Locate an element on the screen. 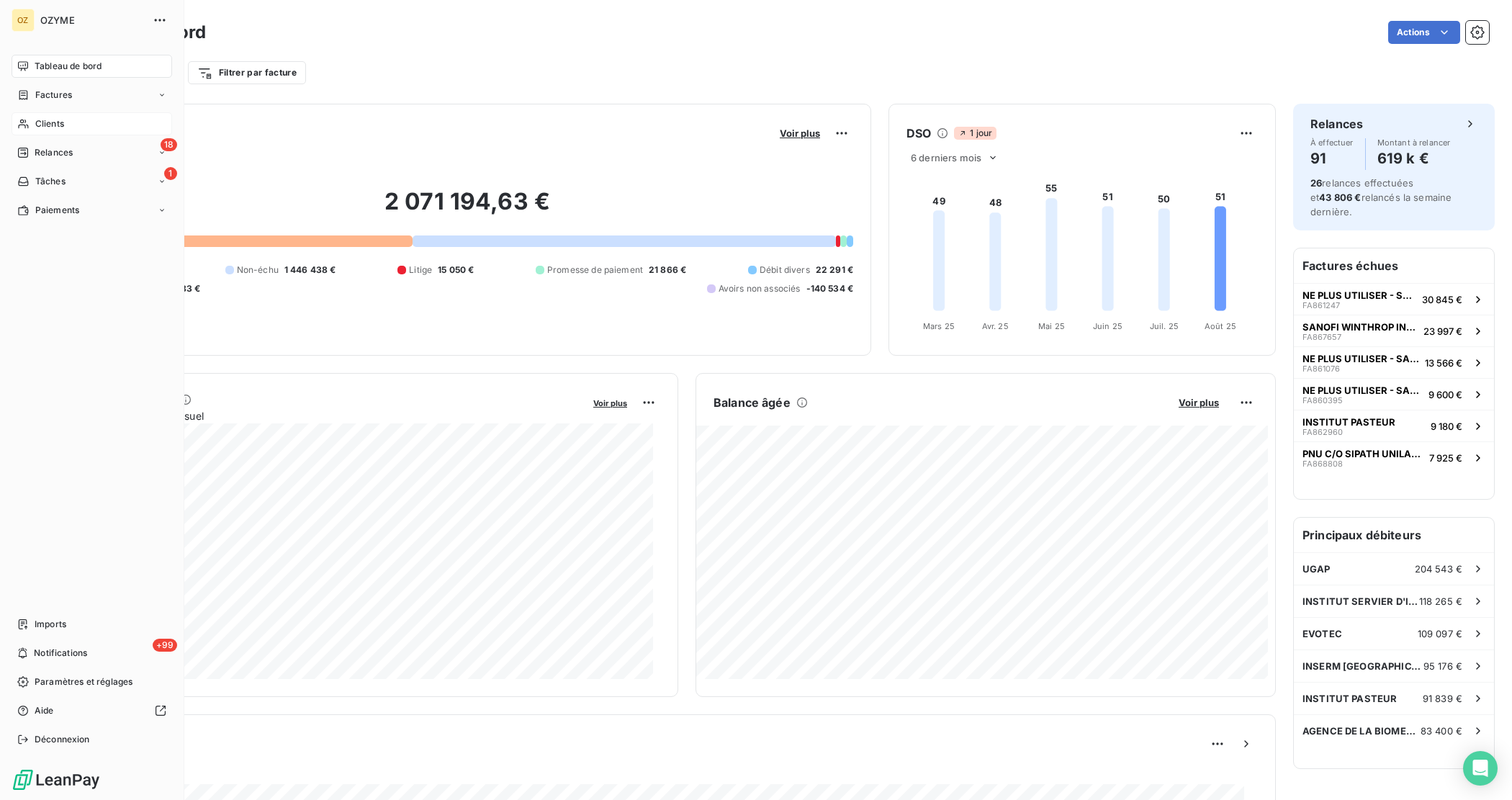  span: 204 543 € is located at coordinates (1438, 568).